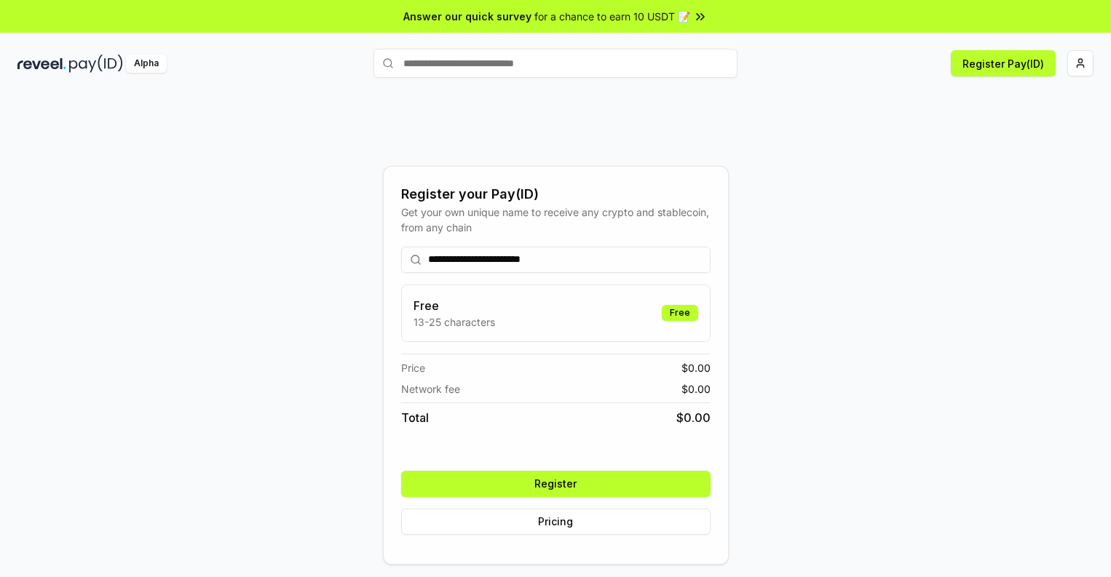 This screenshot has height=577, width=1111. I want to click on div: Alpha, so click(146, 63).